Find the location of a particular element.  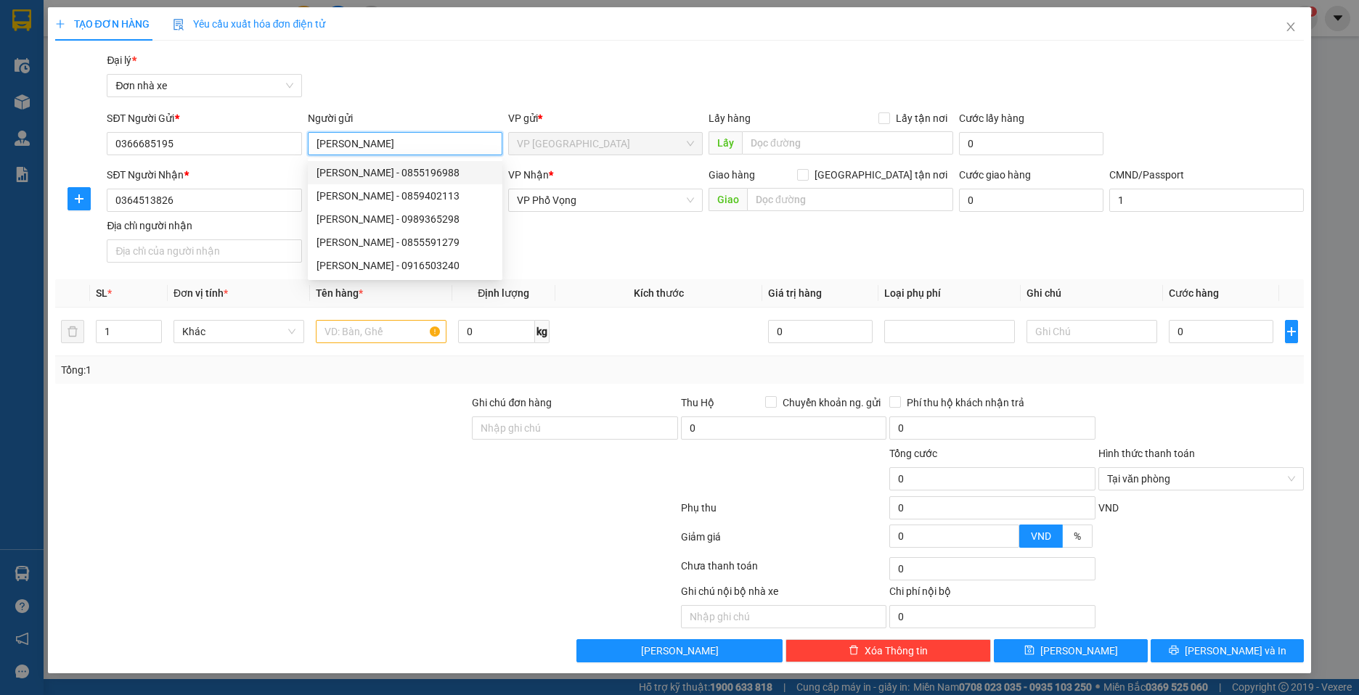

button: Close is located at coordinates (1290, 28).